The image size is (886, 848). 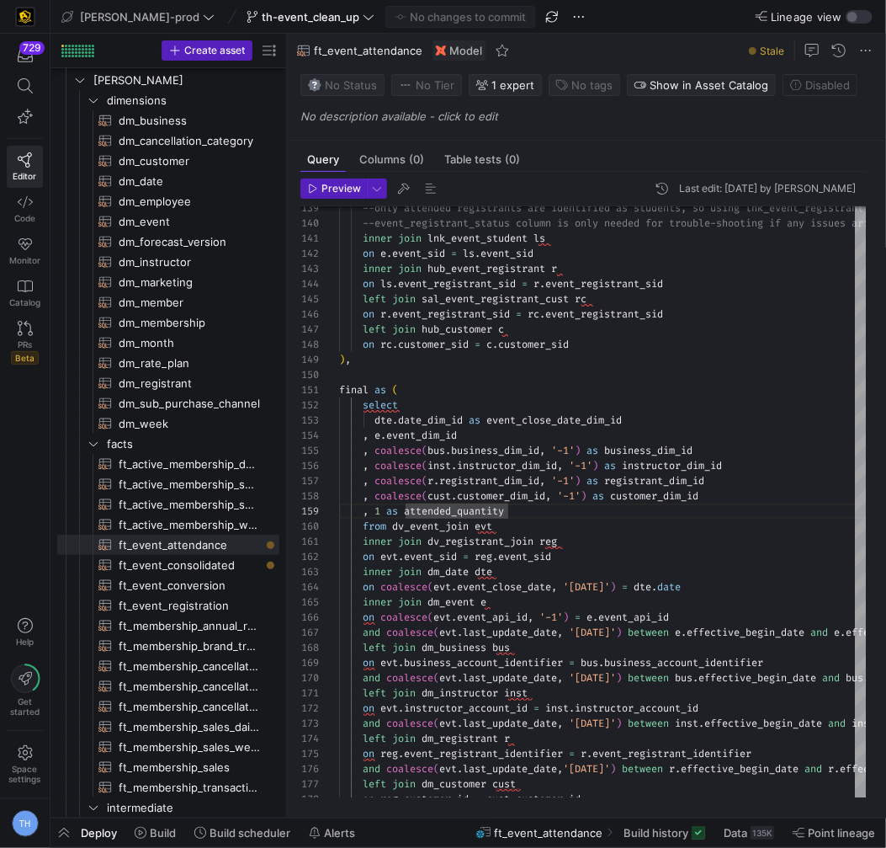 What do you see at coordinates (189, 585) in the screenshot?
I see `span: ft_event_conversion​​​​​​​​​​` at bounding box center [189, 585].